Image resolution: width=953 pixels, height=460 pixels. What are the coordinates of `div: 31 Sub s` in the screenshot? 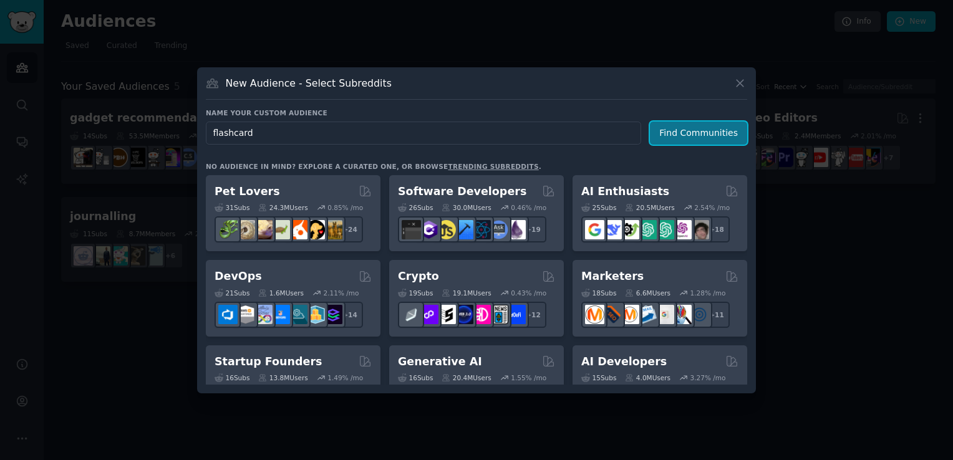 It's located at (232, 208).